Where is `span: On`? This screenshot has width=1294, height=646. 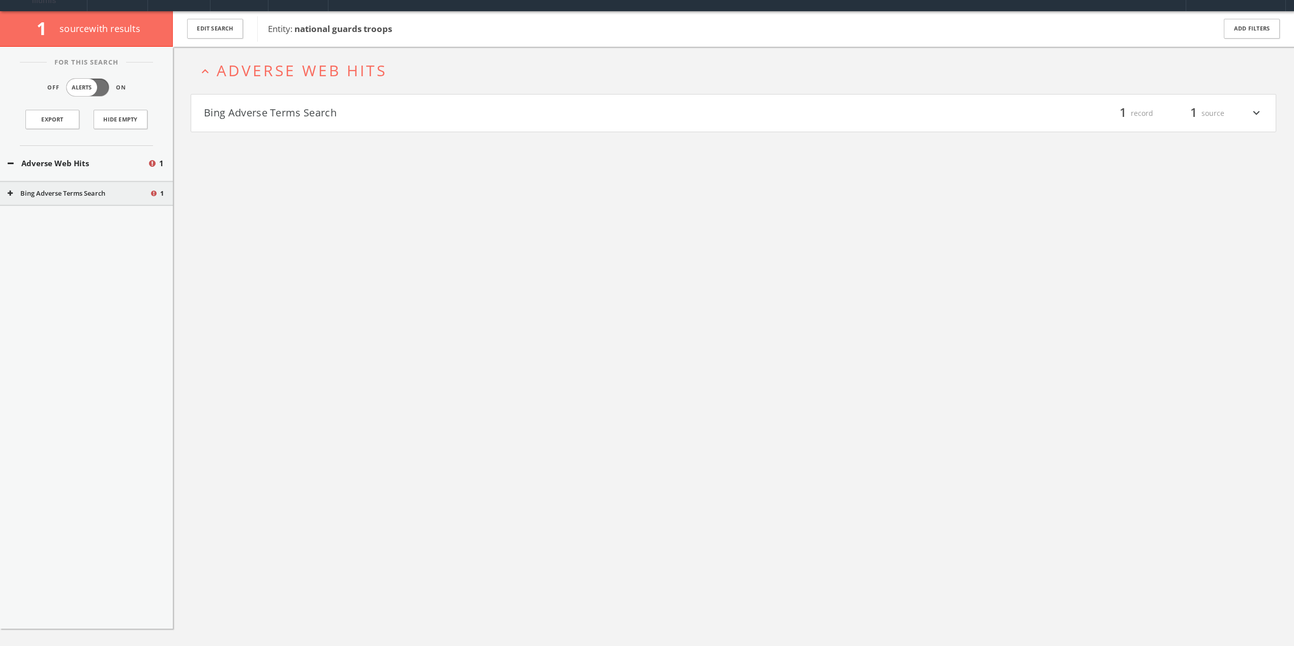 span: On is located at coordinates (121, 87).